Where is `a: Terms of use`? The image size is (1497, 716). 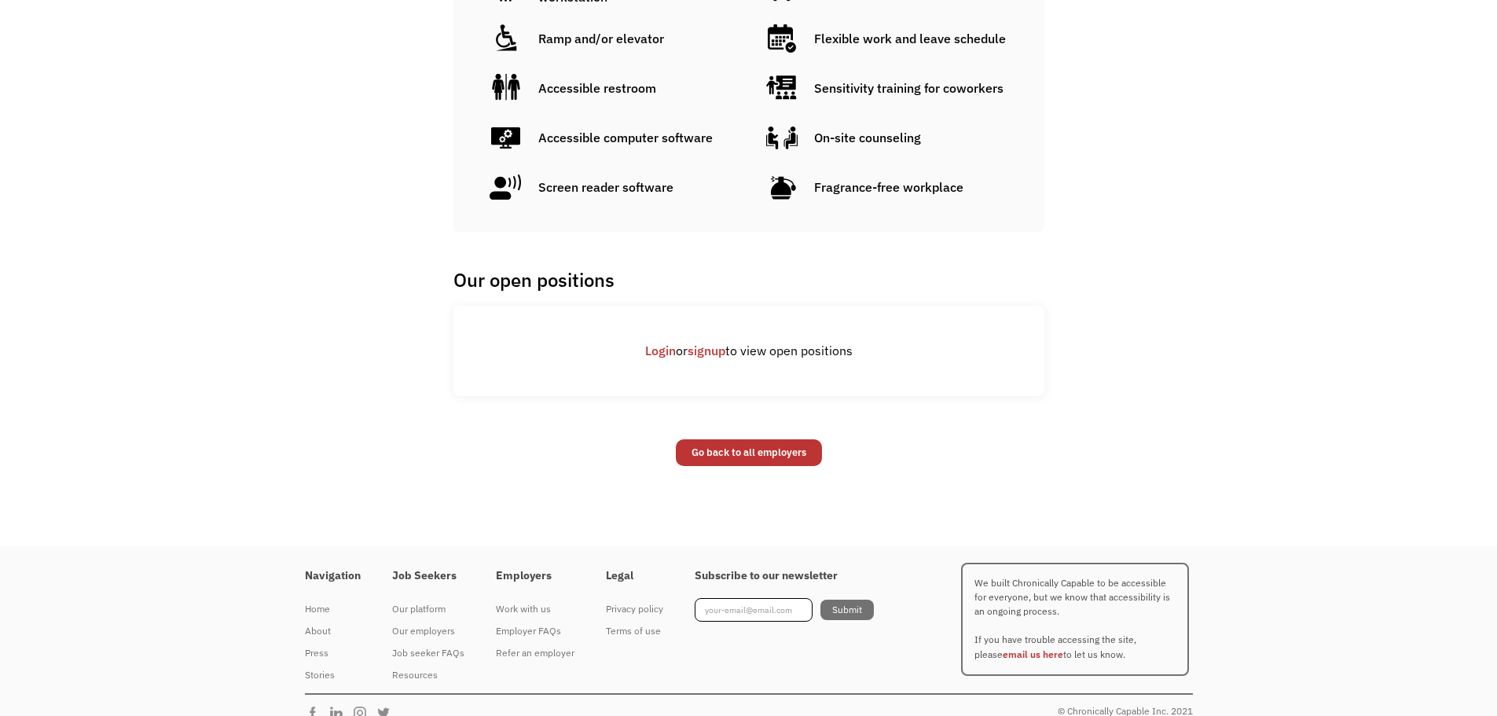 a: Terms of use is located at coordinates (634, 631).